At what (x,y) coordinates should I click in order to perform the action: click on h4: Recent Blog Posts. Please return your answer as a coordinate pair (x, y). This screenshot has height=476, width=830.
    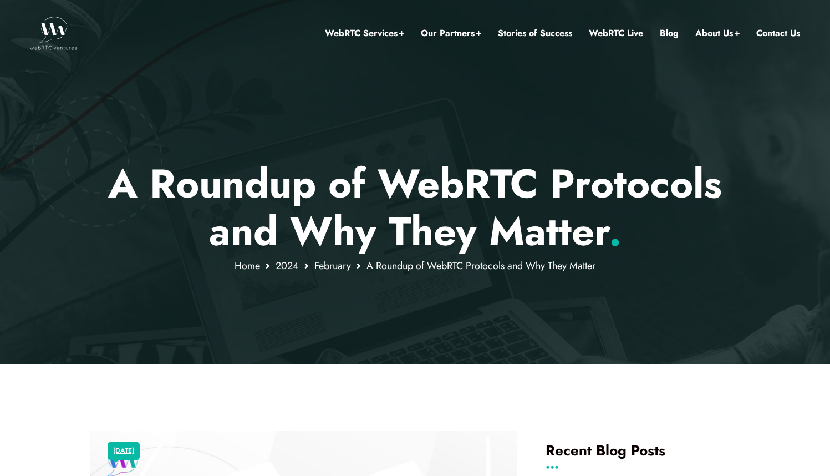
    Looking at the image, I should click on (617, 455).